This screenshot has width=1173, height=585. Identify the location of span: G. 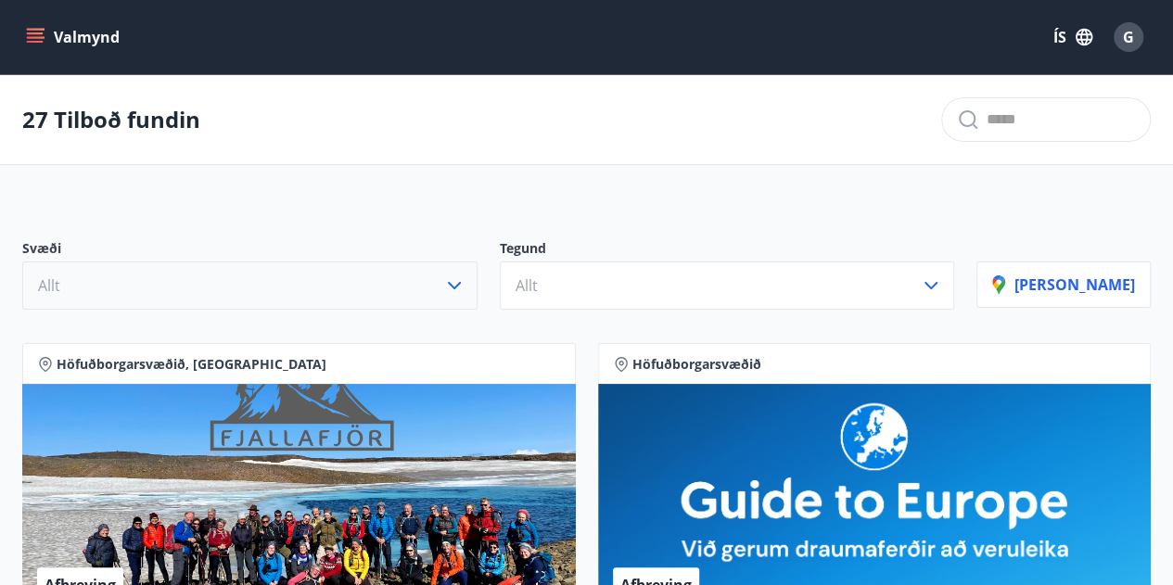
(1129, 37).